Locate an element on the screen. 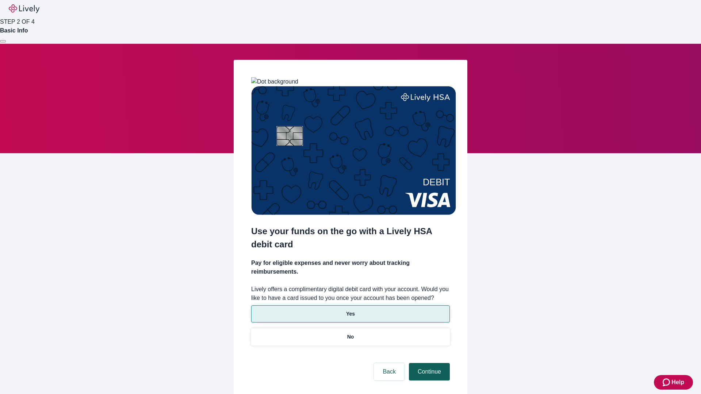  button: No is located at coordinates (351, 337).